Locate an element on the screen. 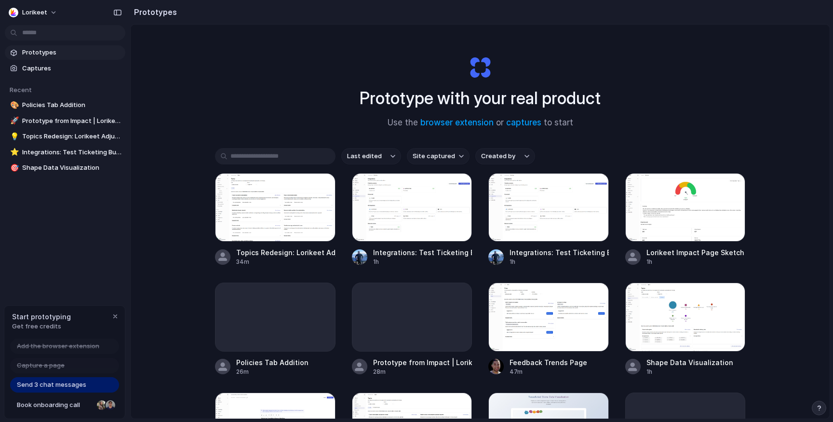 This screenshot has height=422, width=833. span: Prototypes is located at coordinates (72, 53).